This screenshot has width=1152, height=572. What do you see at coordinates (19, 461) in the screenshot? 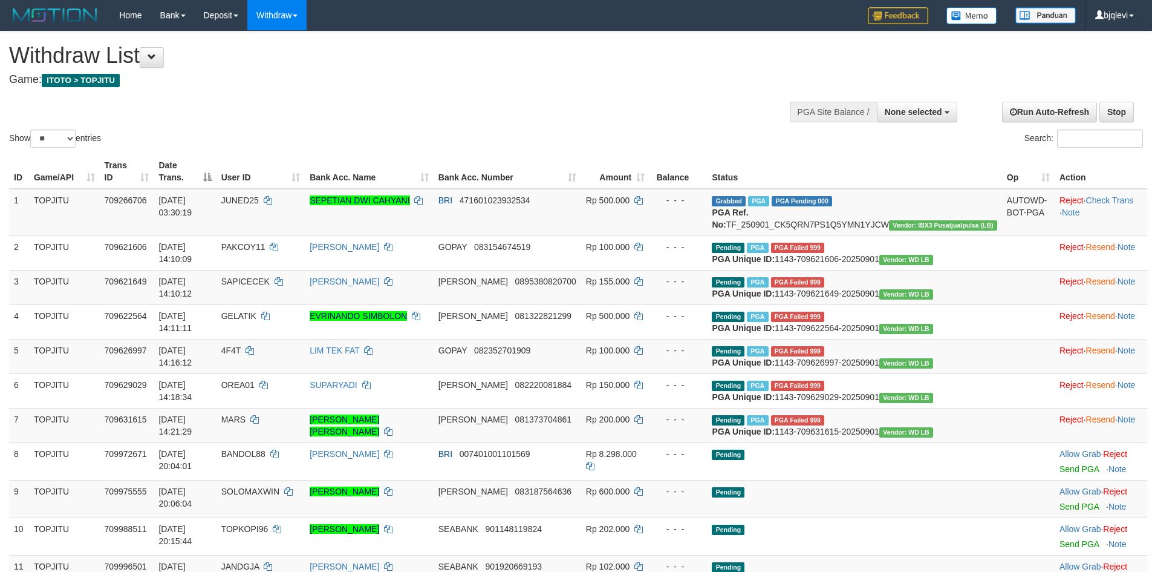
I see `td: 8` at bounding box center [19, 461].